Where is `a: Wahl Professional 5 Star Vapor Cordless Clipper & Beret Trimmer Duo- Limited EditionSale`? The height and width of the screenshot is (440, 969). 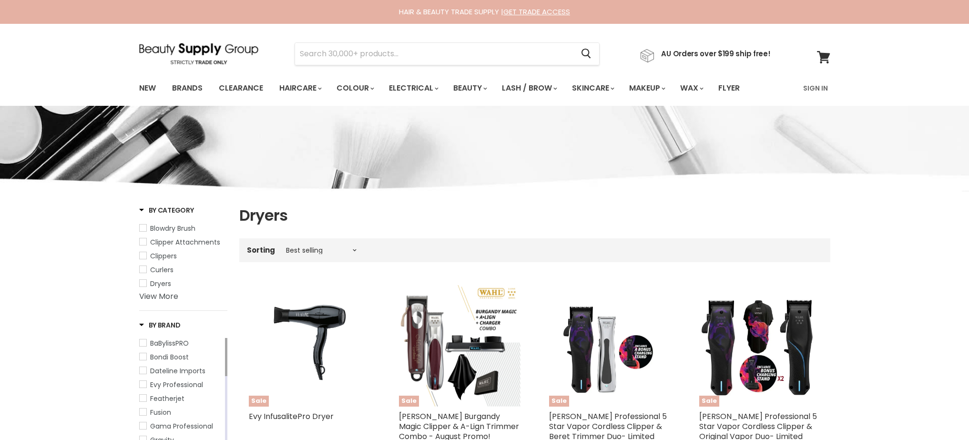
a: Wahl Professional 5 Star Vapor Cordless Clipper & Beret Trimmer Duo- Limited EditionSale is located at coordinates (610, 345).